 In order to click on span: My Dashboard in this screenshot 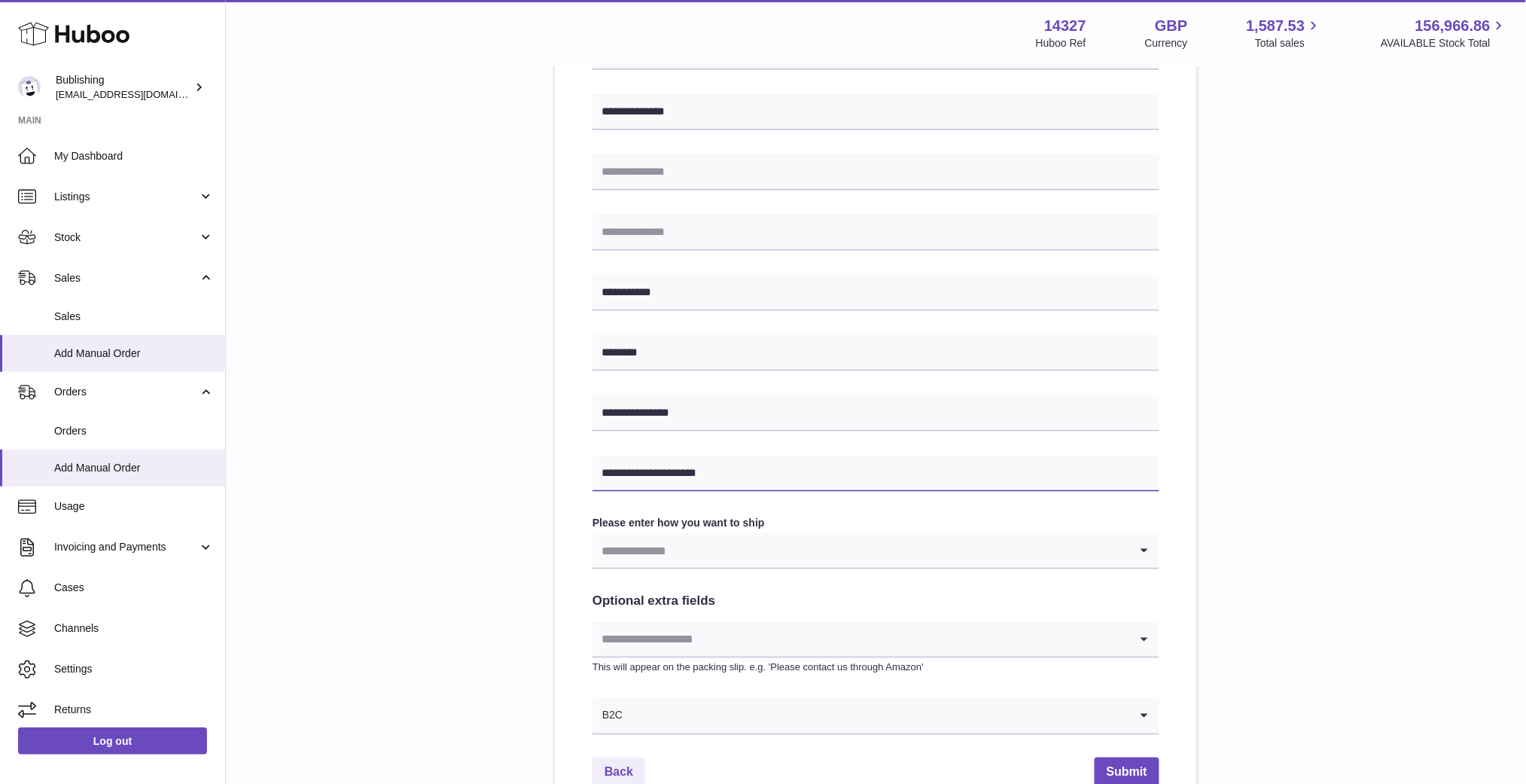, I will do `click(134, 156)`.